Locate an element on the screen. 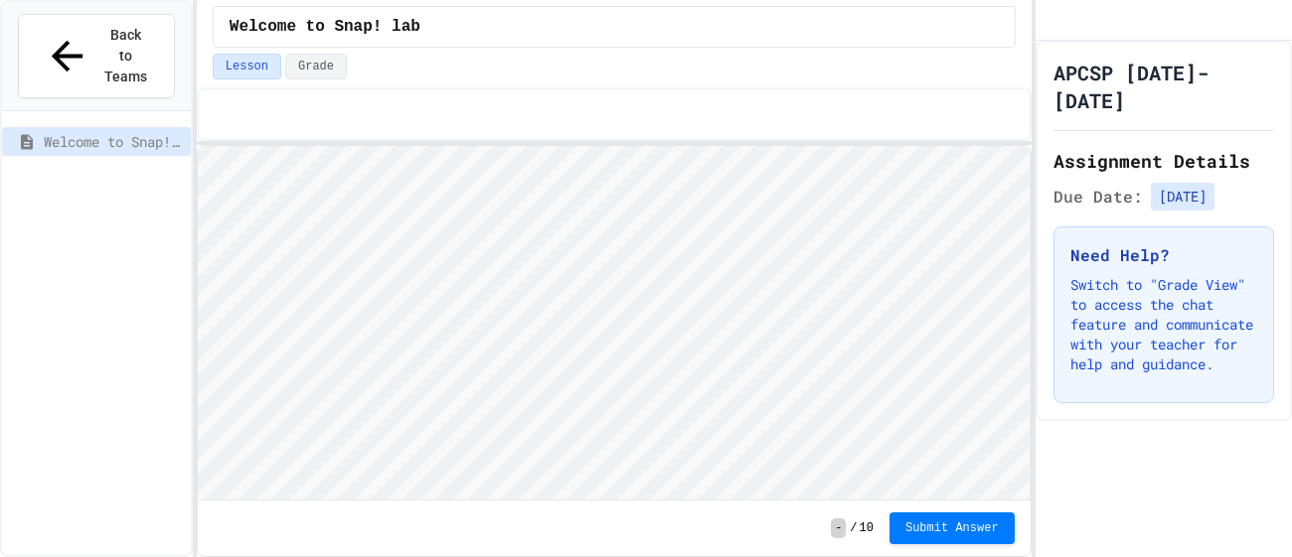  button: Back to Teams is located at coordinates (96, 56).